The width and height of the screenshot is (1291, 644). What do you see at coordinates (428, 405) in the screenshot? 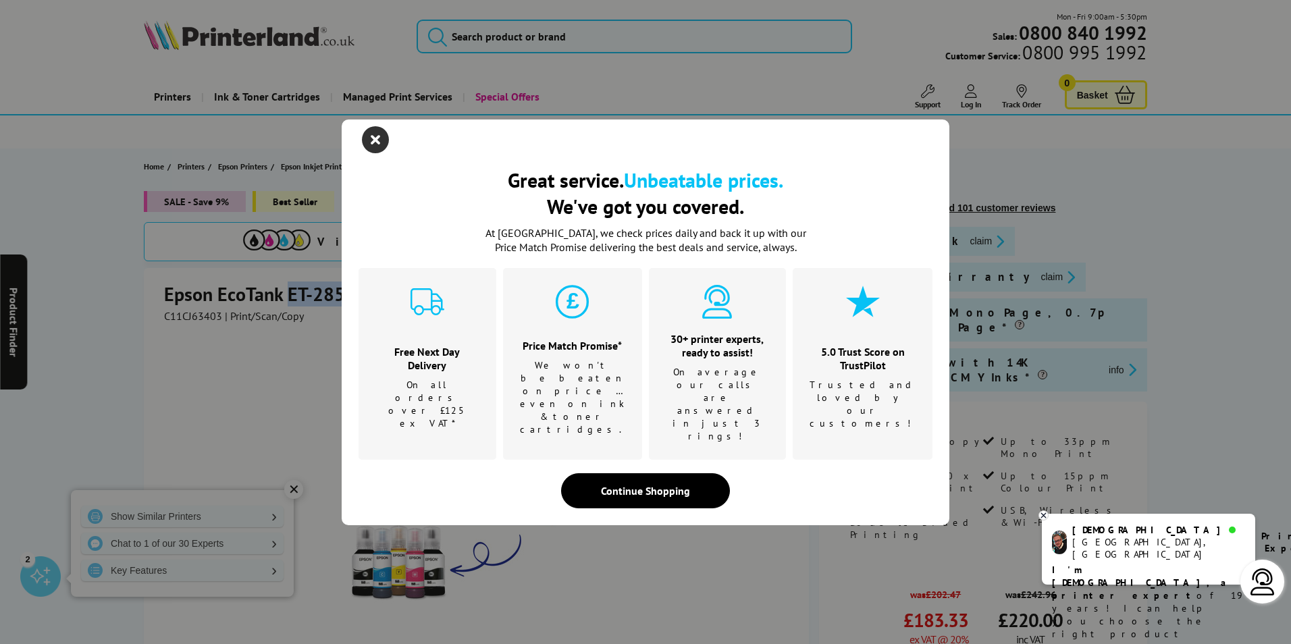
I see `p: On all orders over £125 ex VAT*` at bounding box center [428, 405].